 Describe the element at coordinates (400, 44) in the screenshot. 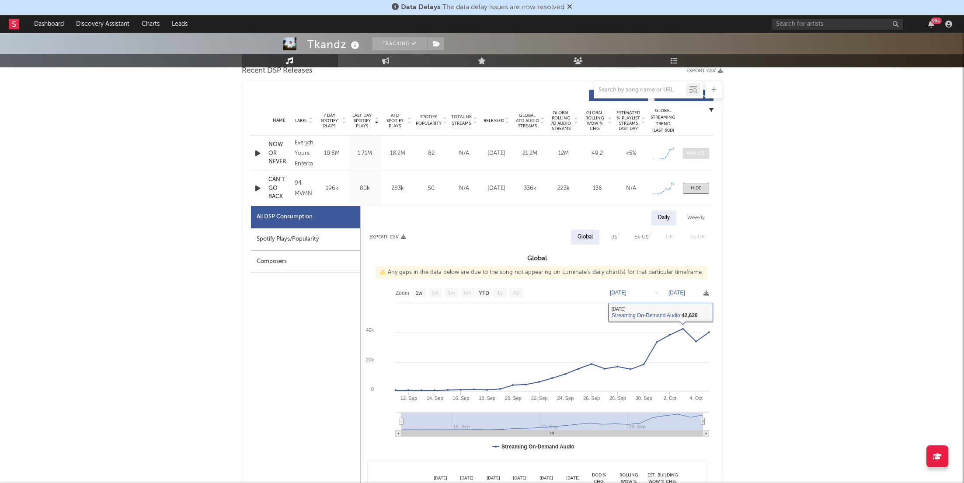

I see `button: Tracking` at that location.